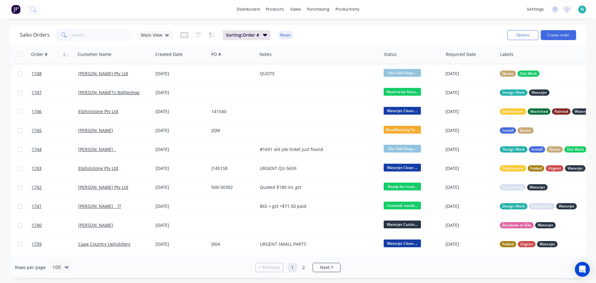  Describe the element at coordinates (285, 35) in the screenshot. I see `button: Reset` at that location.